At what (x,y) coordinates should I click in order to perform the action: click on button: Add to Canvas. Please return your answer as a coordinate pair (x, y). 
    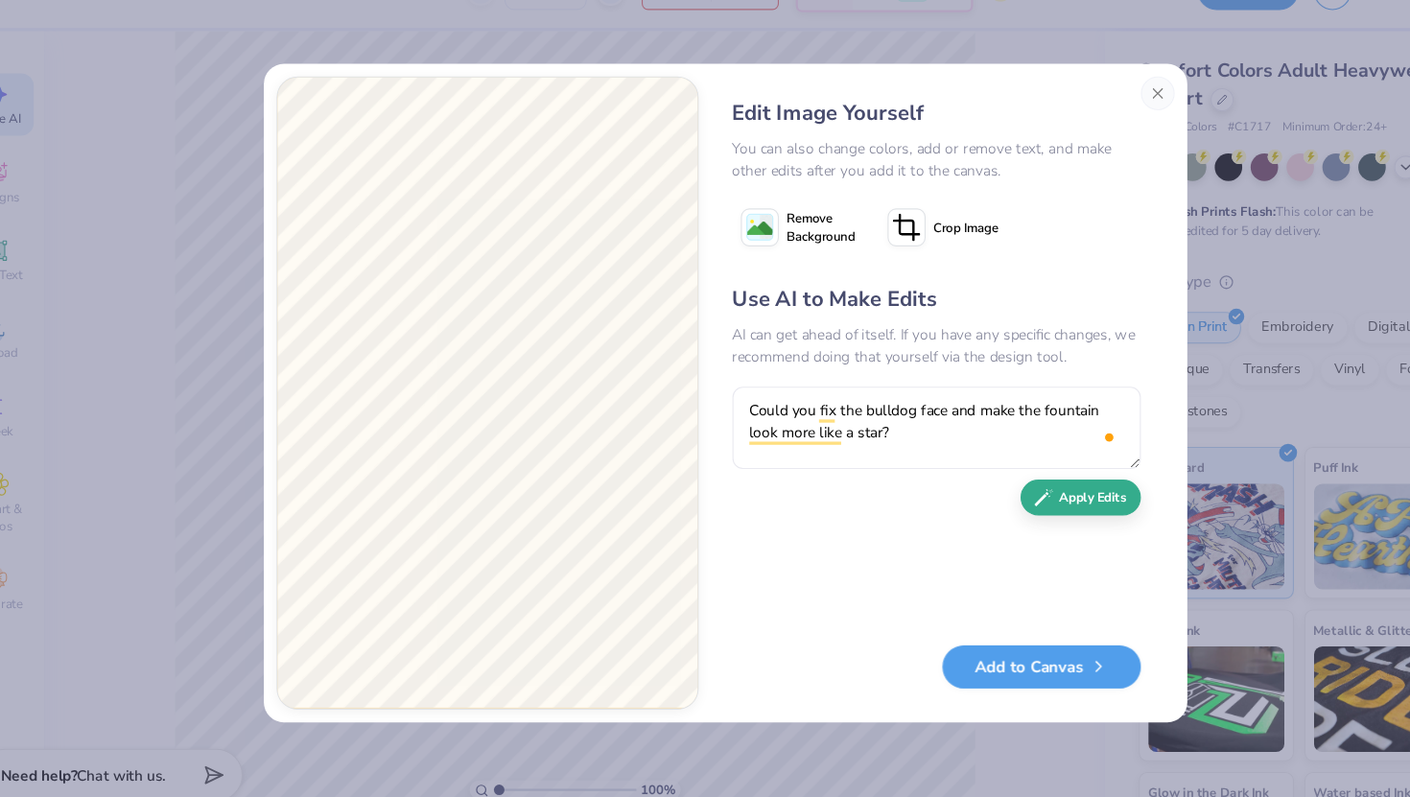
    Looking at the image, I should click on (993, 647).